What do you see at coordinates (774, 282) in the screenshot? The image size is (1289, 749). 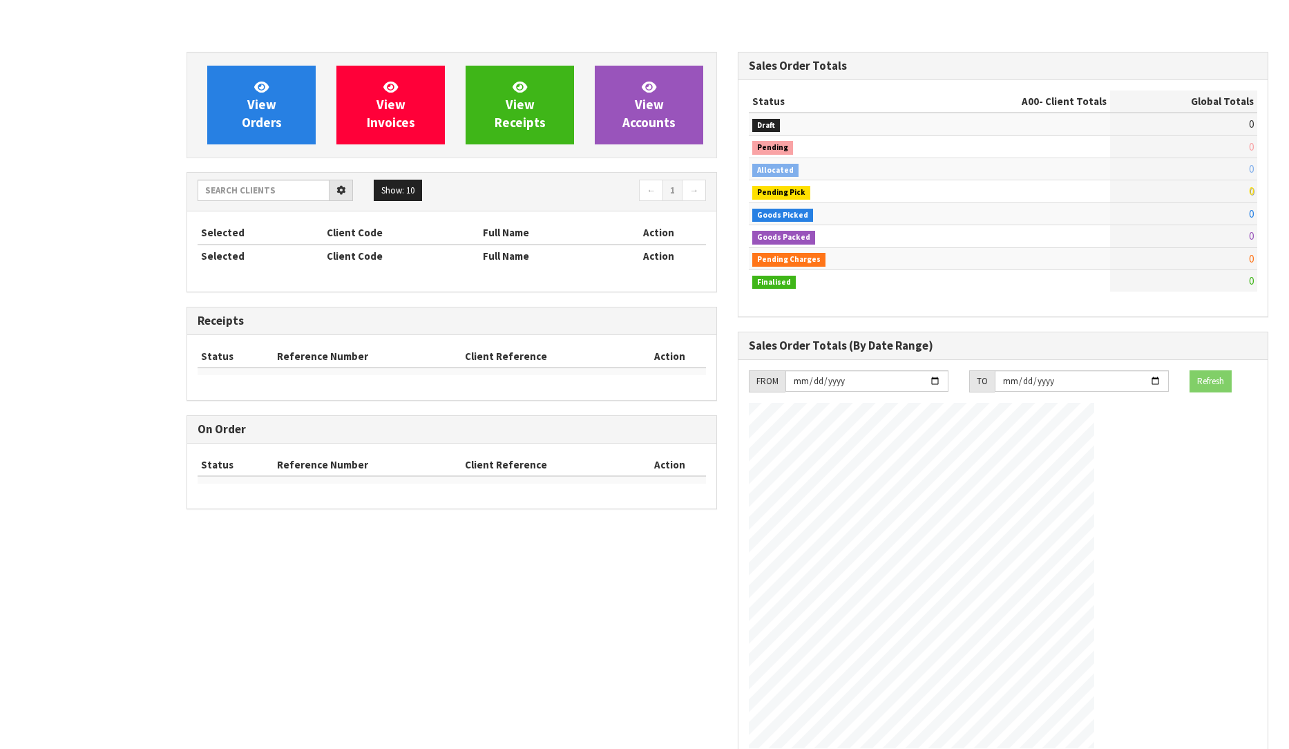 I see `span: Finalised` at bounding box center [774, 282].